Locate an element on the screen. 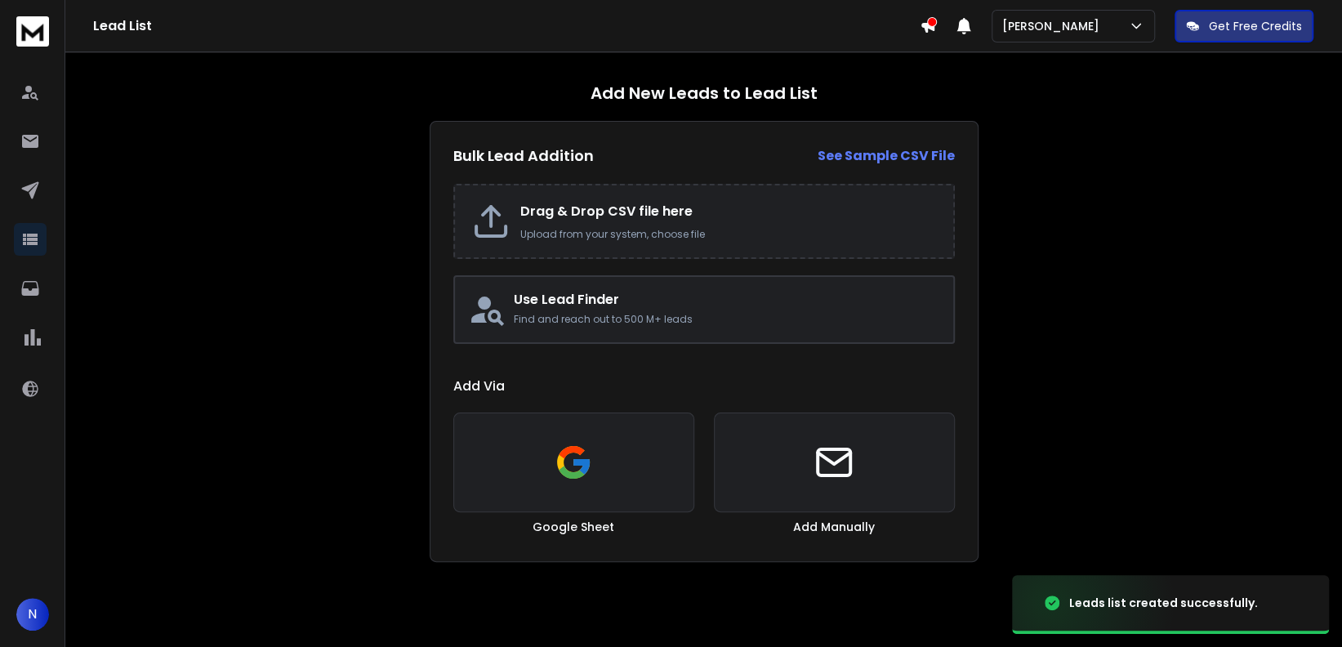 The width and height of the screenshot is (1342, 647). h2: Drag & Drop CSV file here is located at coordinates (728, 212).